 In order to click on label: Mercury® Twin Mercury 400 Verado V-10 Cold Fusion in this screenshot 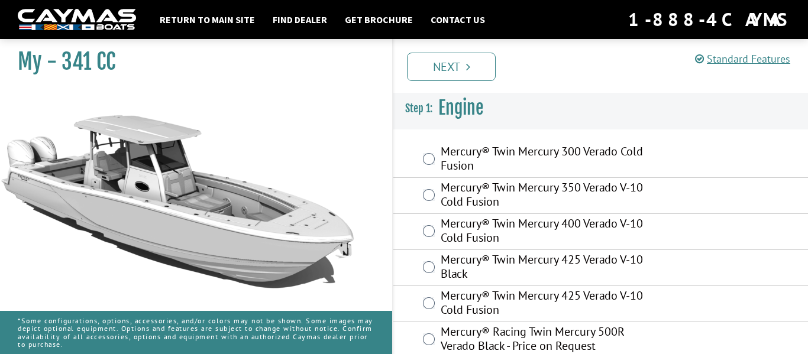, I will do `click(551, 232)`.